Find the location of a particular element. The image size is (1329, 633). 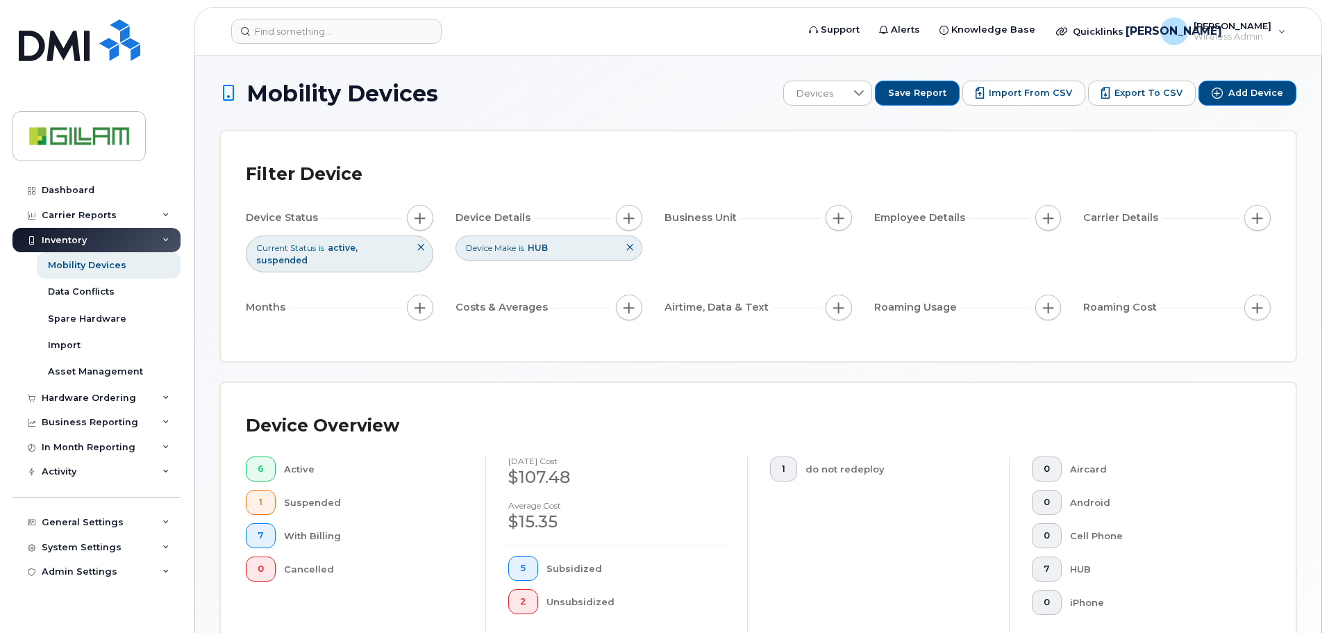

span: Device Make is located at coordinates (491, 247).